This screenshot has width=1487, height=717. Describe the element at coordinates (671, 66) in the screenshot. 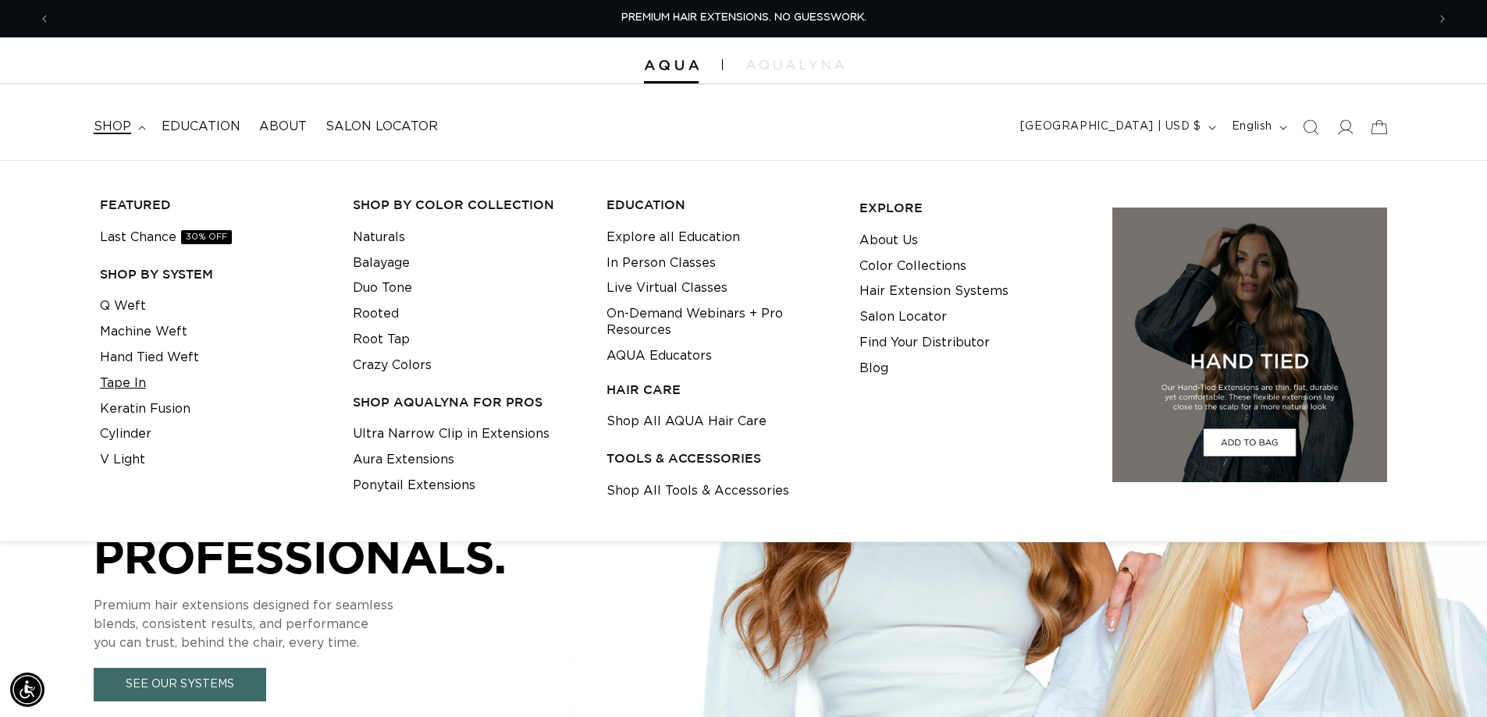

I see `img: Aqua Hair Extensions` at that location.